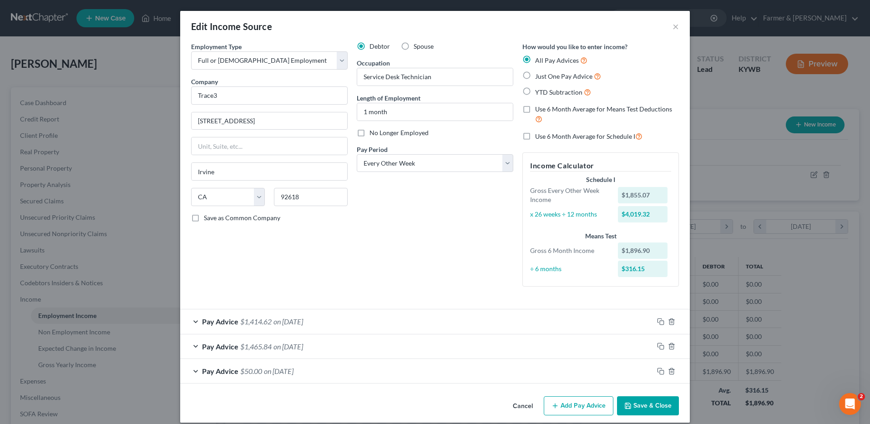  What do you see at coordinates (251, 371) in the screenshot?
I see `span: $50.00` at bounding box center [251, 371].